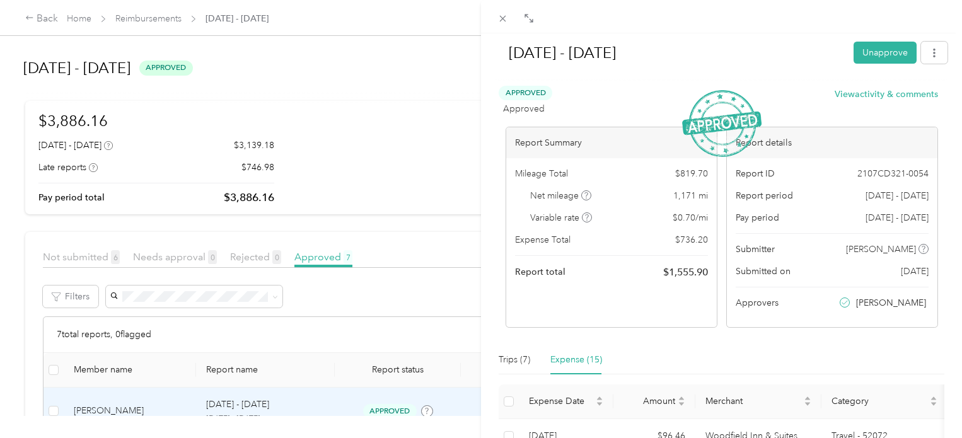 This screenshot has height=438, width=962. What do you see at coordinates (885, 402) in the screenshot?
I see `th: Category` at bounding box center [885, 402].